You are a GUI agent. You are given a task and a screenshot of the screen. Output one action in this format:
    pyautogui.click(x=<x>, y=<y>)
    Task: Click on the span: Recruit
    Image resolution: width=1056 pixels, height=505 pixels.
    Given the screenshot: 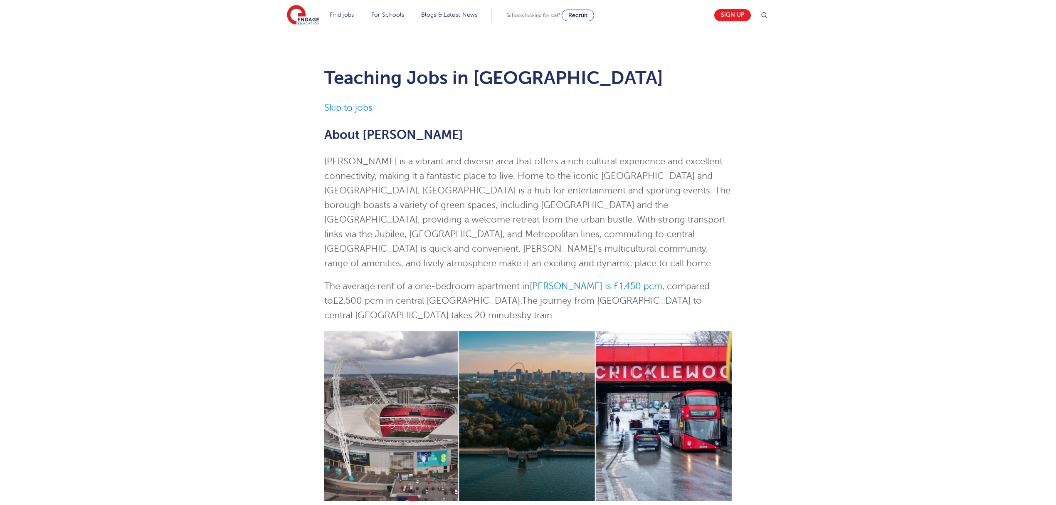 What is the action you would take?
    pyautogui.click(x=578, y=15)
    